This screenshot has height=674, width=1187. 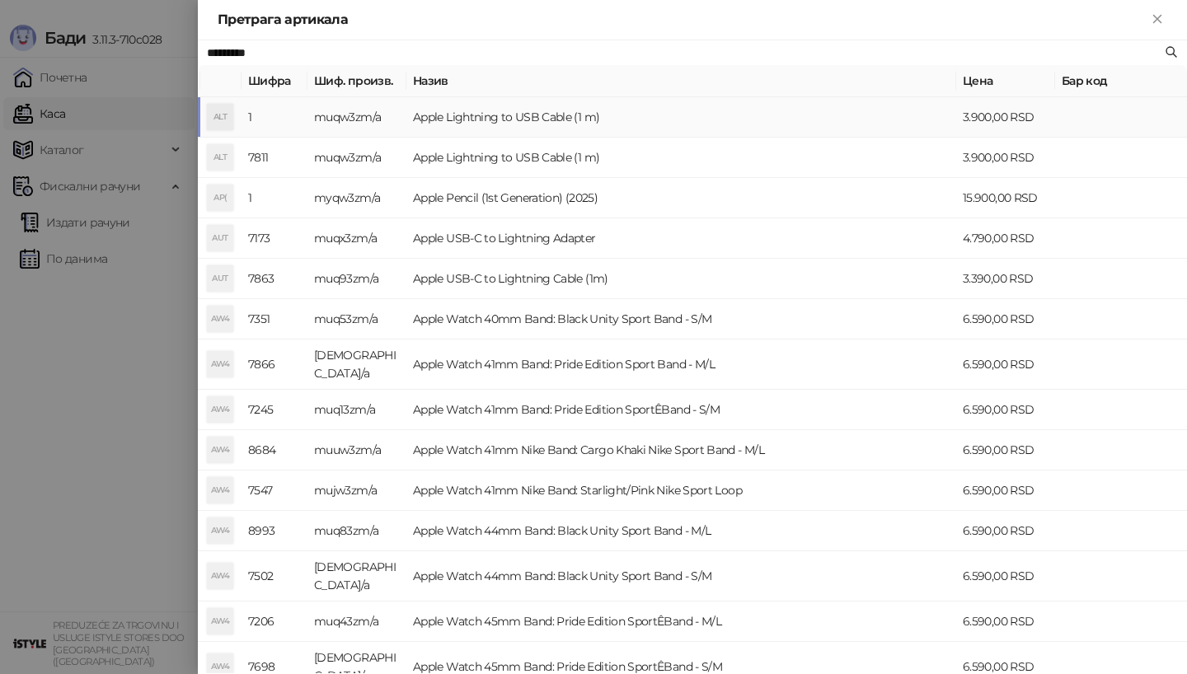 I want to click on div: Претрага артикала, so click(x=682, y=20).